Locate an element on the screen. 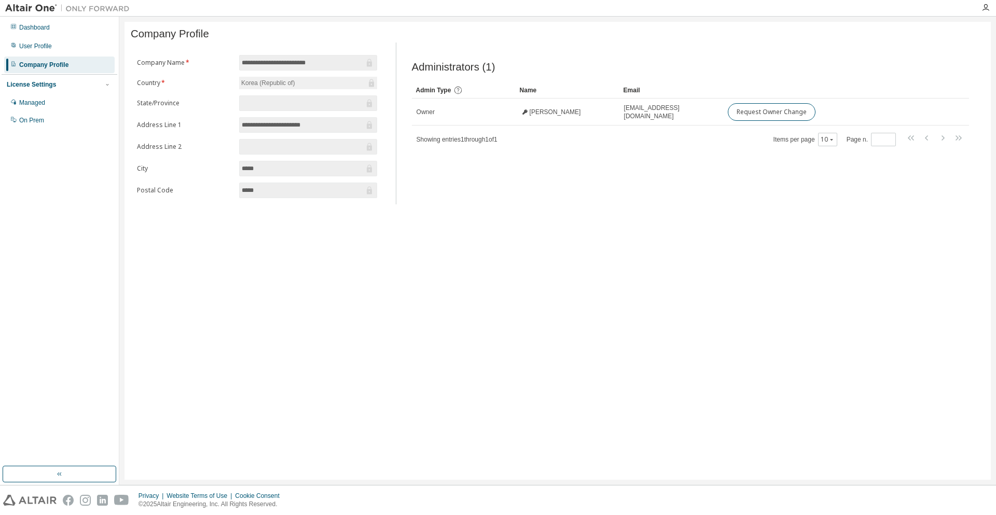  button: Request Owner Change is located at coordinates (772, 112).